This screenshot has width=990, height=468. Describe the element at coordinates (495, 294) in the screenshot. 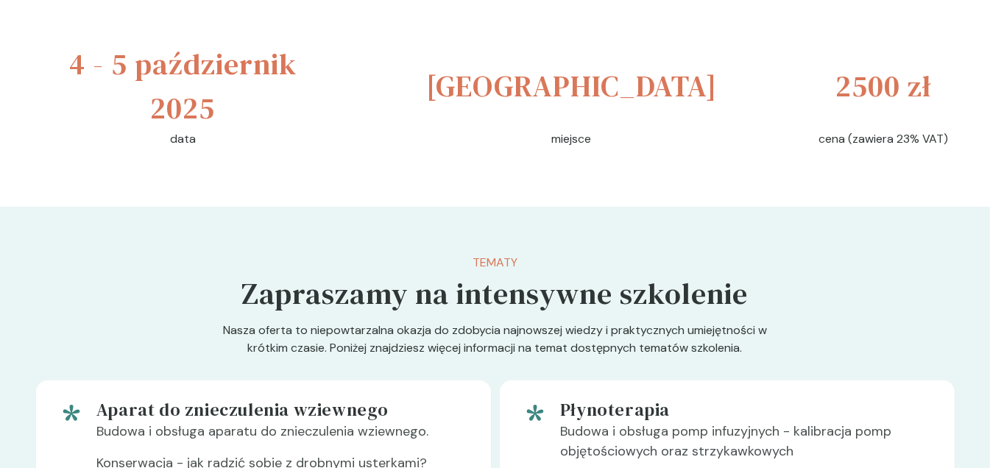

I see `h5: Zapraszamy na intensywne szkolenie` at that location.